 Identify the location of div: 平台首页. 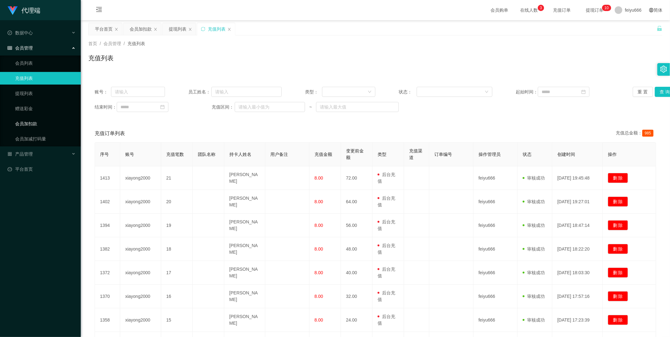
(104, 29).